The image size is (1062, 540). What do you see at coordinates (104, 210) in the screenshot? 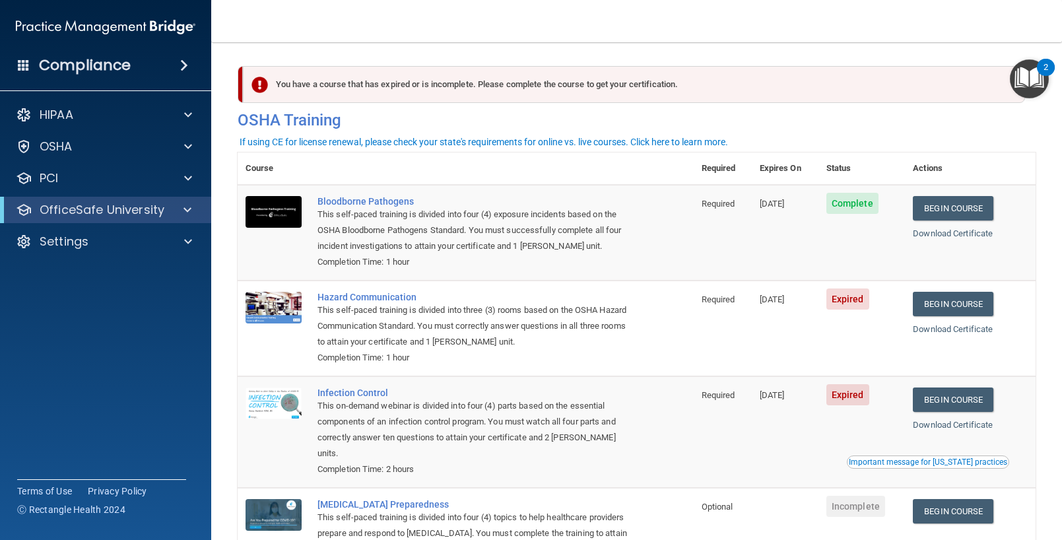
I see `a: OfficeSafe University` at bounding box center [104, 210].